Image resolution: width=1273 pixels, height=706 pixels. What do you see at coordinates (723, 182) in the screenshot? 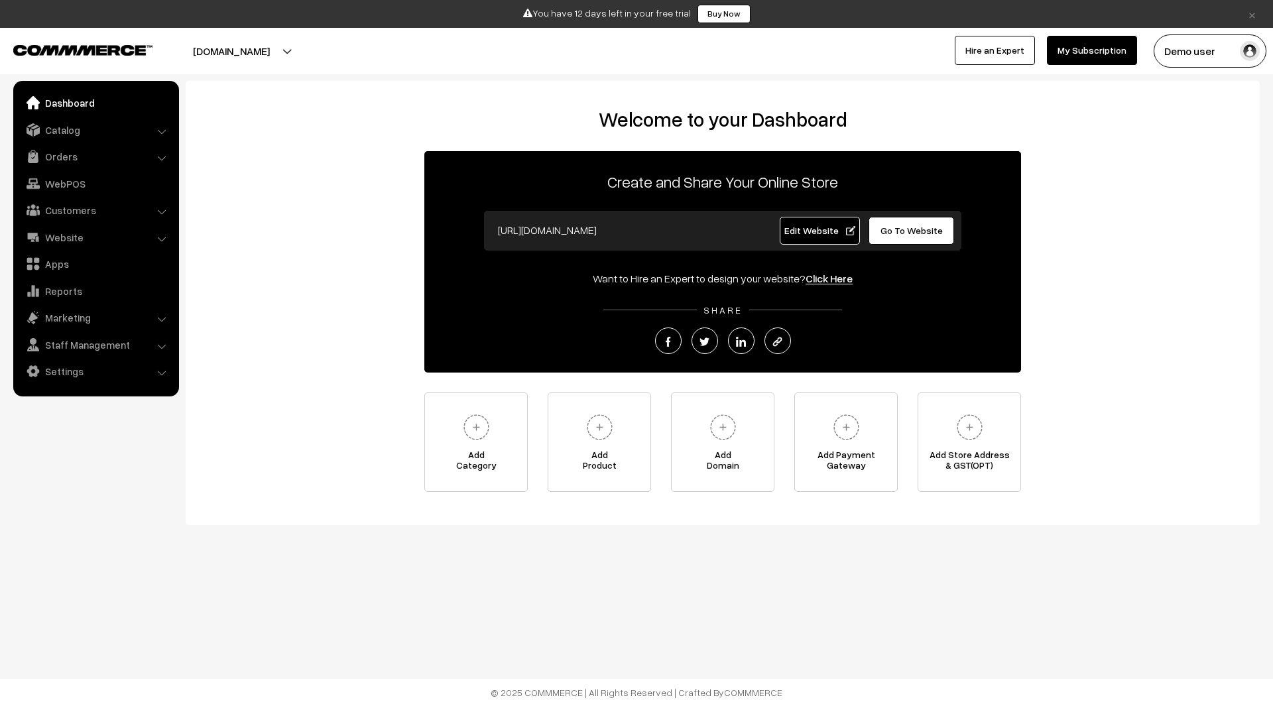
I see `p: Create and Share Your Online Store` at bounding box center [723, 182].